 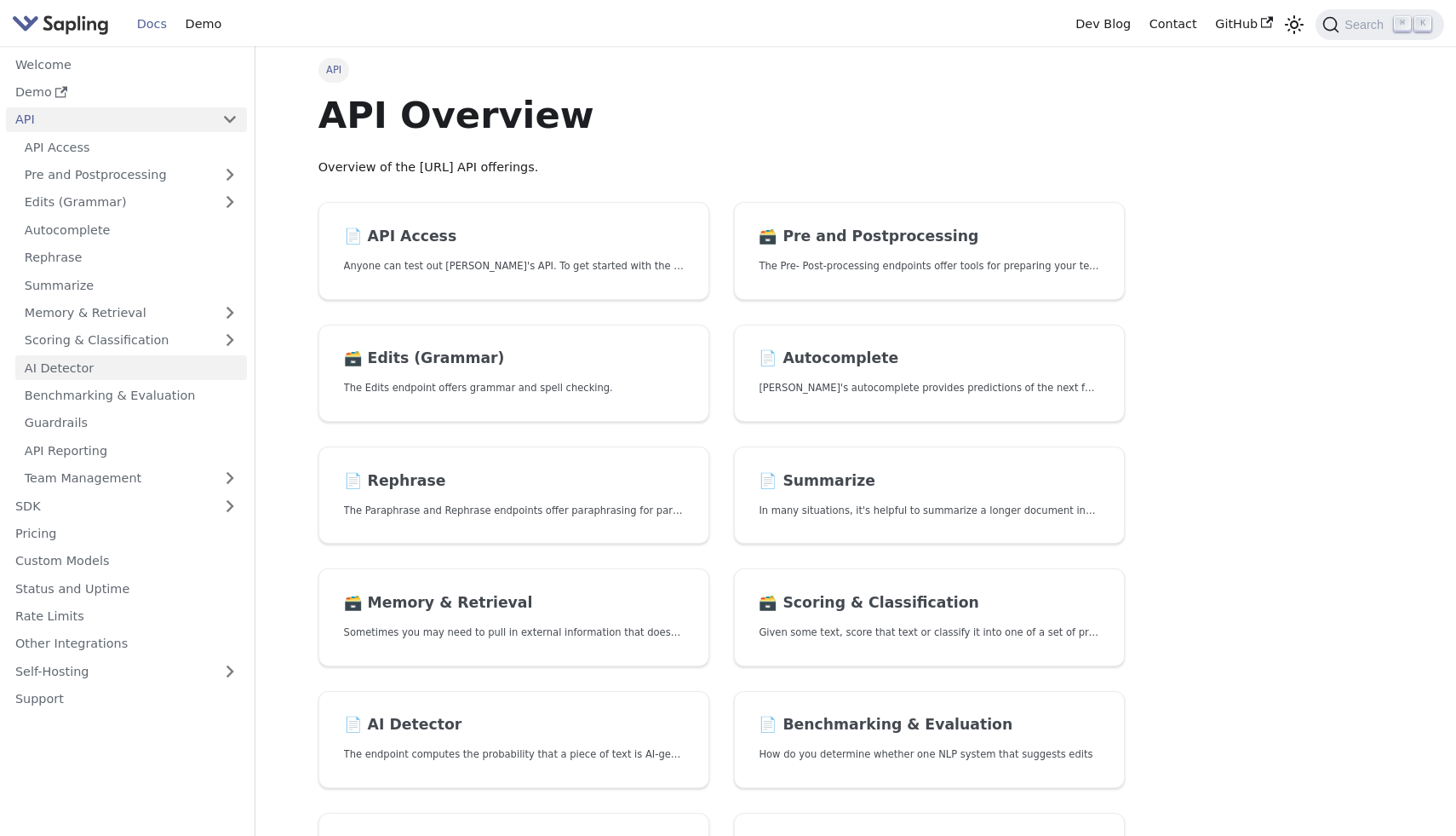 What do you see at coordinates (721, 115) in the screenshot?
I see `h1: API Overview` at bounding box center [721, 115].